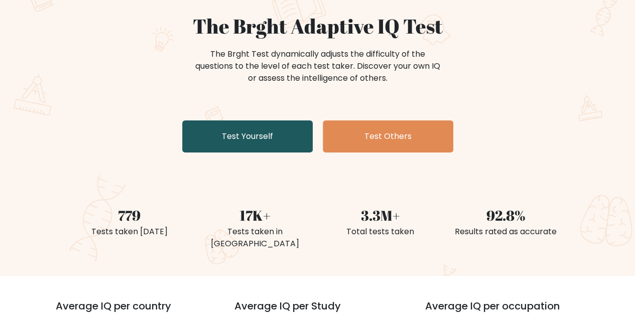 Image resolution: width=635 pixels, height=317 pixels. What do you see at coordinates (506, 215) in the screenshot?
I see `div: 92.8%` at bounding box center [506, 215].